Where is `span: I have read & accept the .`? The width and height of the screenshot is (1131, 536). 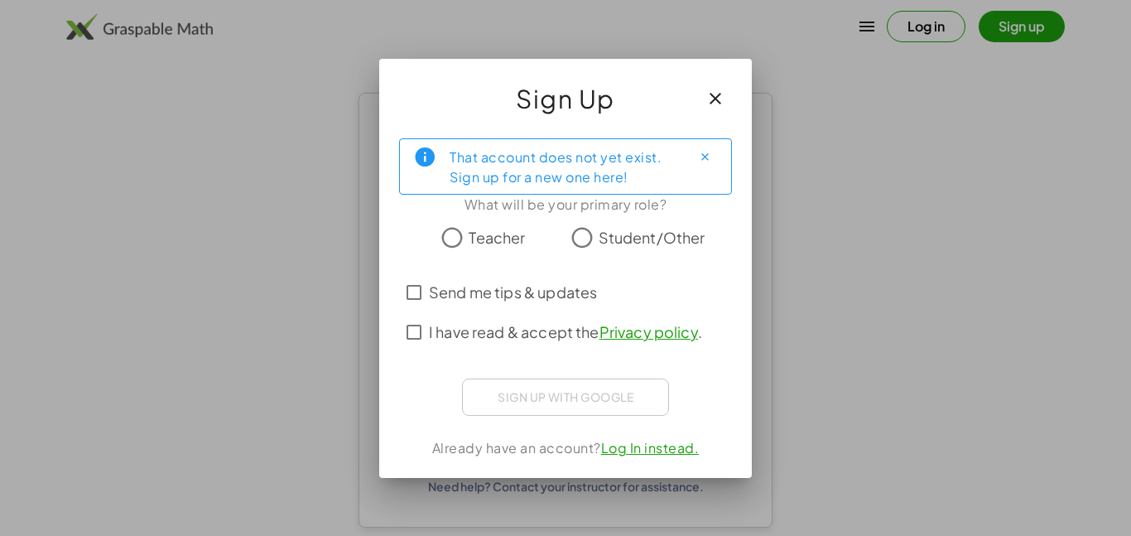
span: I have read & accept the . is located at coordinates (565, 331).